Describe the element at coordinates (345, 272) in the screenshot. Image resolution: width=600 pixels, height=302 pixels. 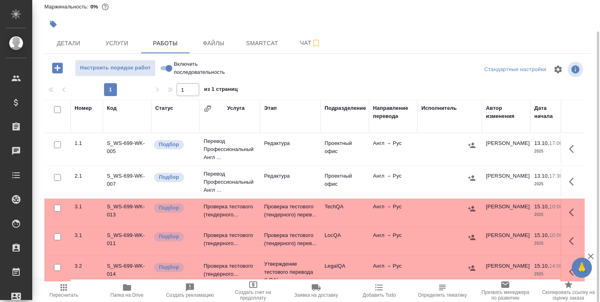
I see `td: LegalQA` at that location.